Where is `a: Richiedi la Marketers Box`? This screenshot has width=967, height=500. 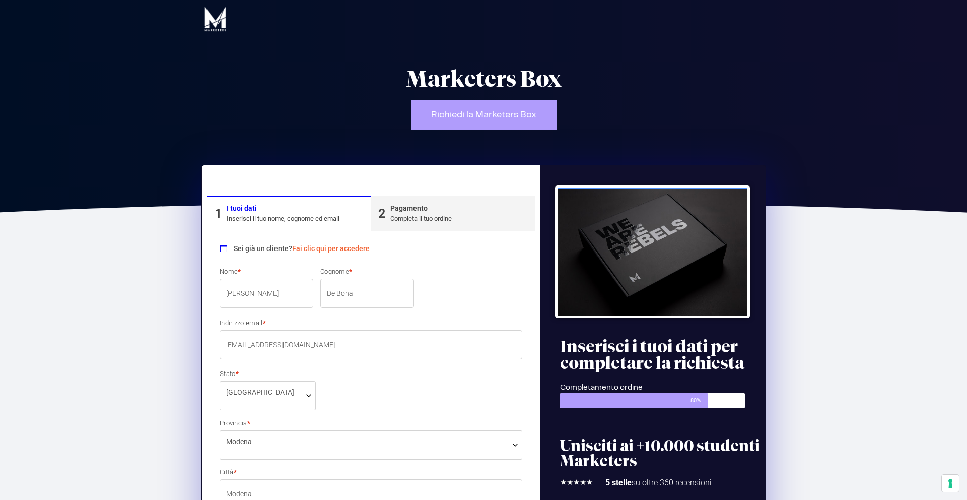
a: Richiedi la Marketers Box is located at coordinates (483, 115).